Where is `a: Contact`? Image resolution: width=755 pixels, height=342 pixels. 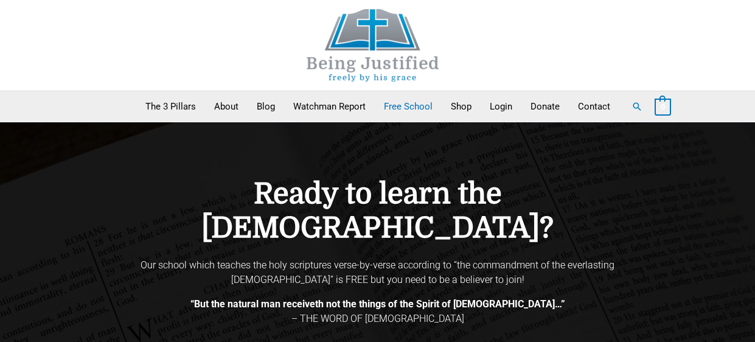 a: Contact is located at coordinates (593, 106).